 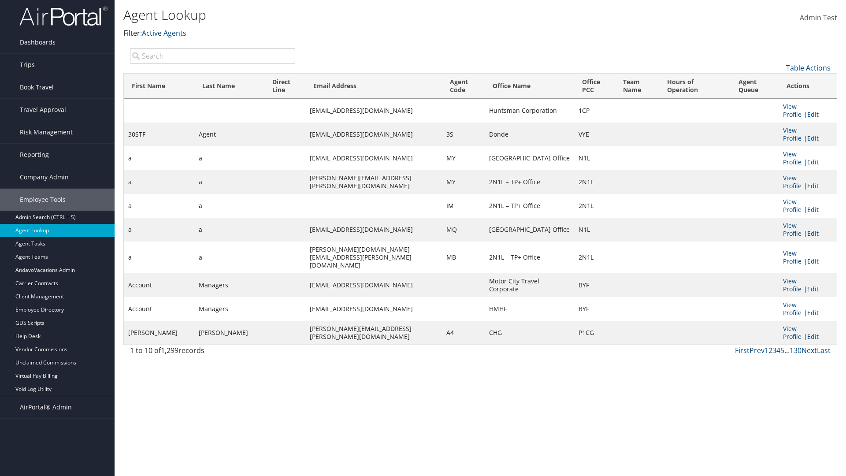 I want to click on h1: Agent Lookup, so click(x=361, y=15).